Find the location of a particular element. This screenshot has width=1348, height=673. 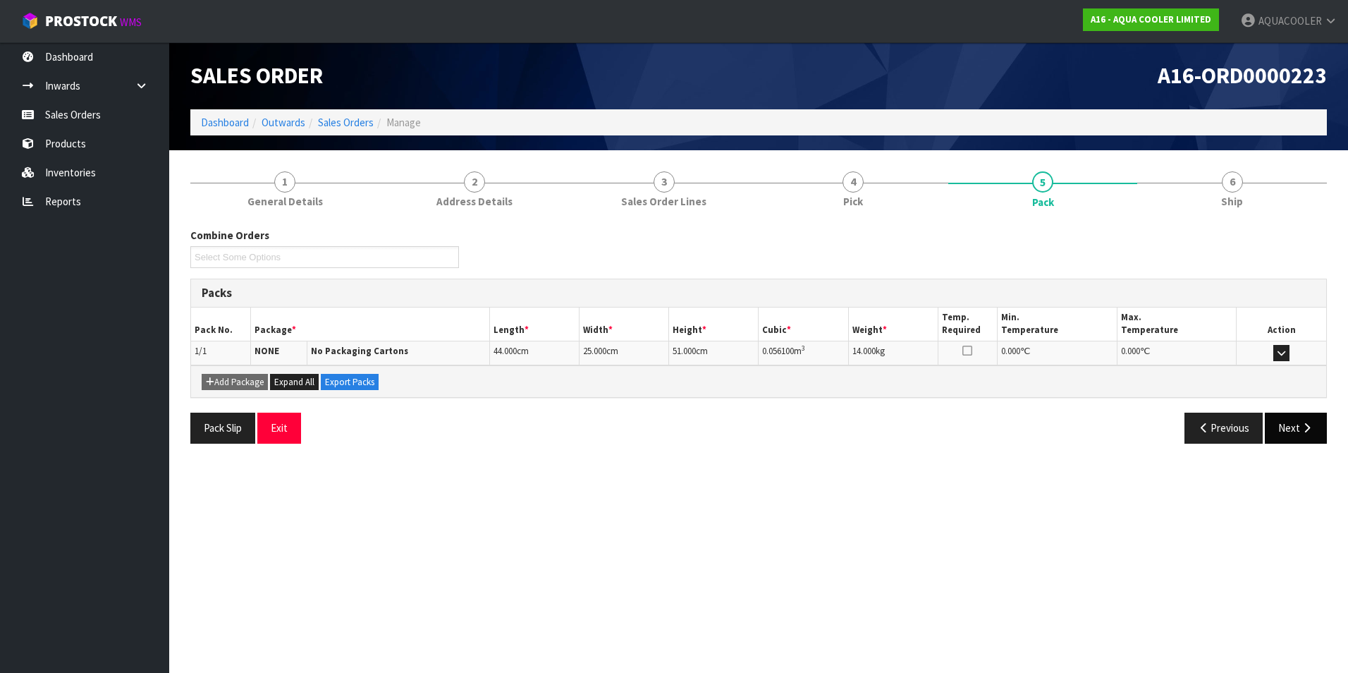

th: Weight is located at coordinates (893, 324).